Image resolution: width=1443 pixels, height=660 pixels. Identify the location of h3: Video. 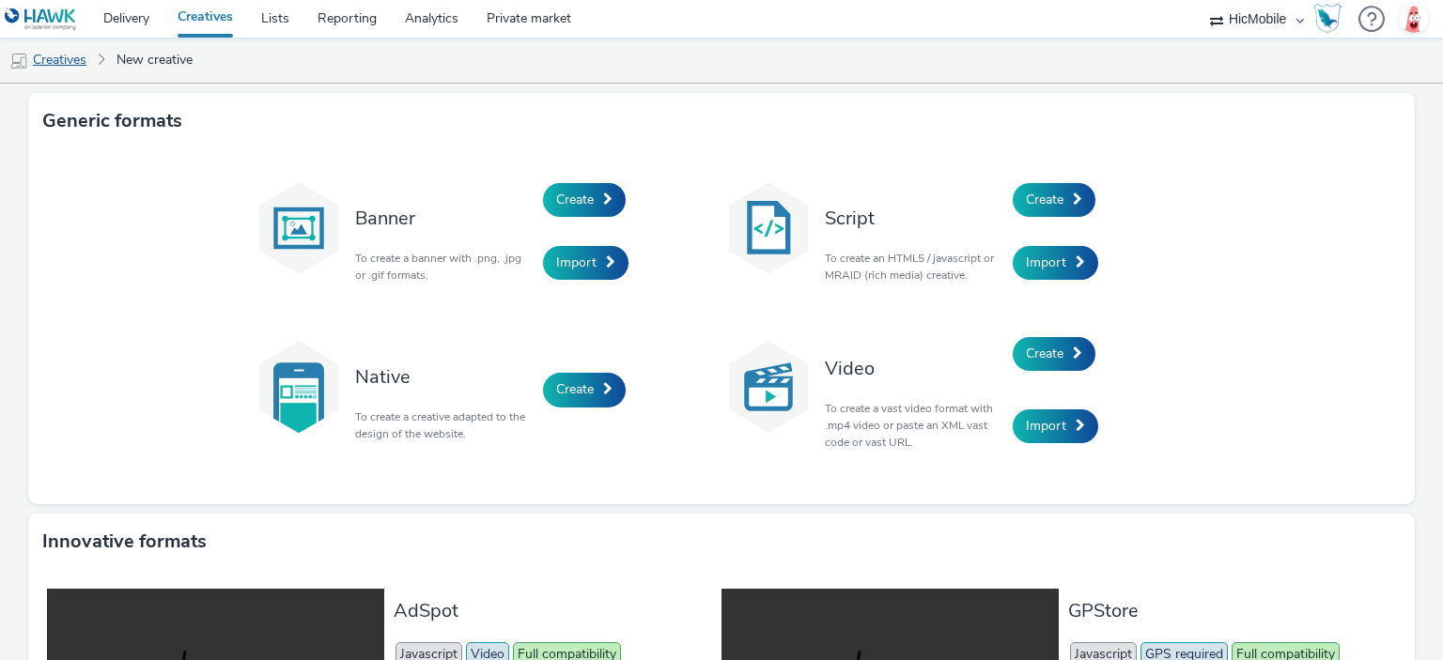
(914, 368).